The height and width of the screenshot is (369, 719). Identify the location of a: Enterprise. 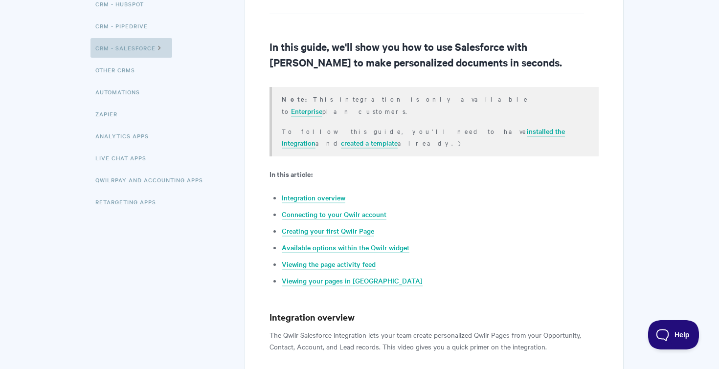
(306, 111).